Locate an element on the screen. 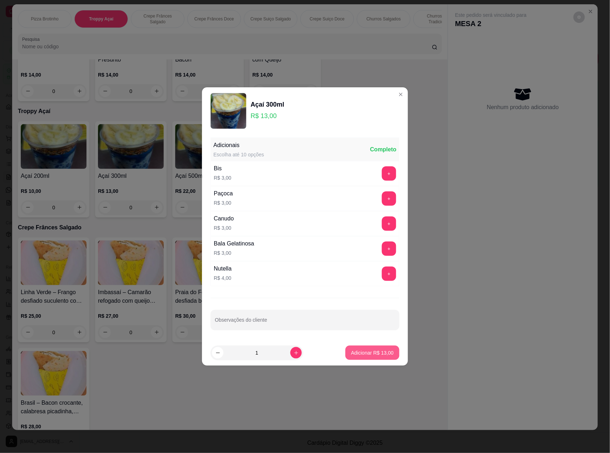 The width and height of the screenshot is (610, 453). div: Paçoca is located at coordinates (223, 193).